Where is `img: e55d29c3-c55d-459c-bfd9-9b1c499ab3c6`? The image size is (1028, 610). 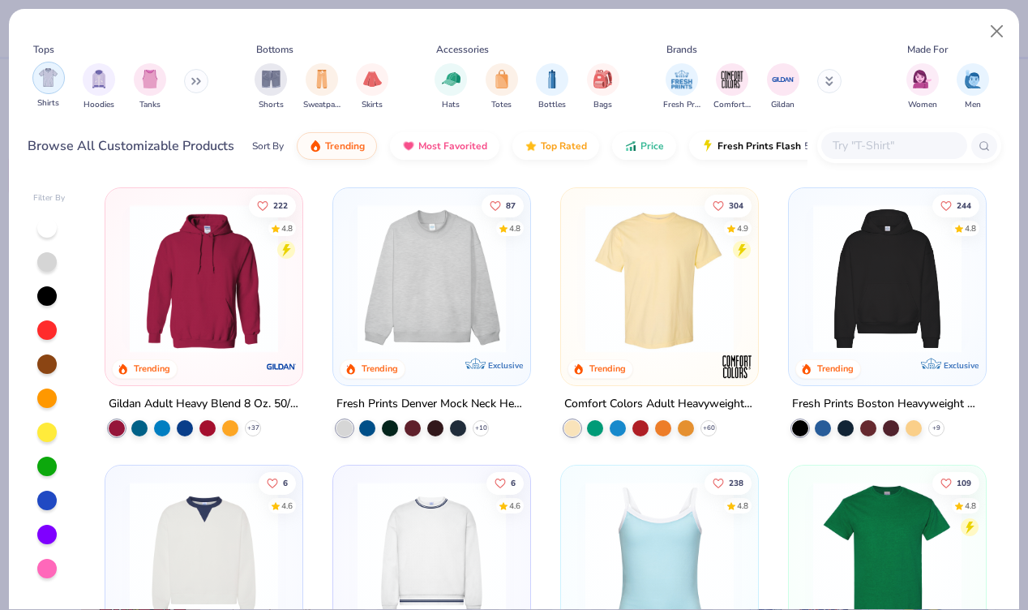
img: e55d29c3-c55d-459c-bfd9-9b1c499ab3c6 is located at coordinates (823, 278).